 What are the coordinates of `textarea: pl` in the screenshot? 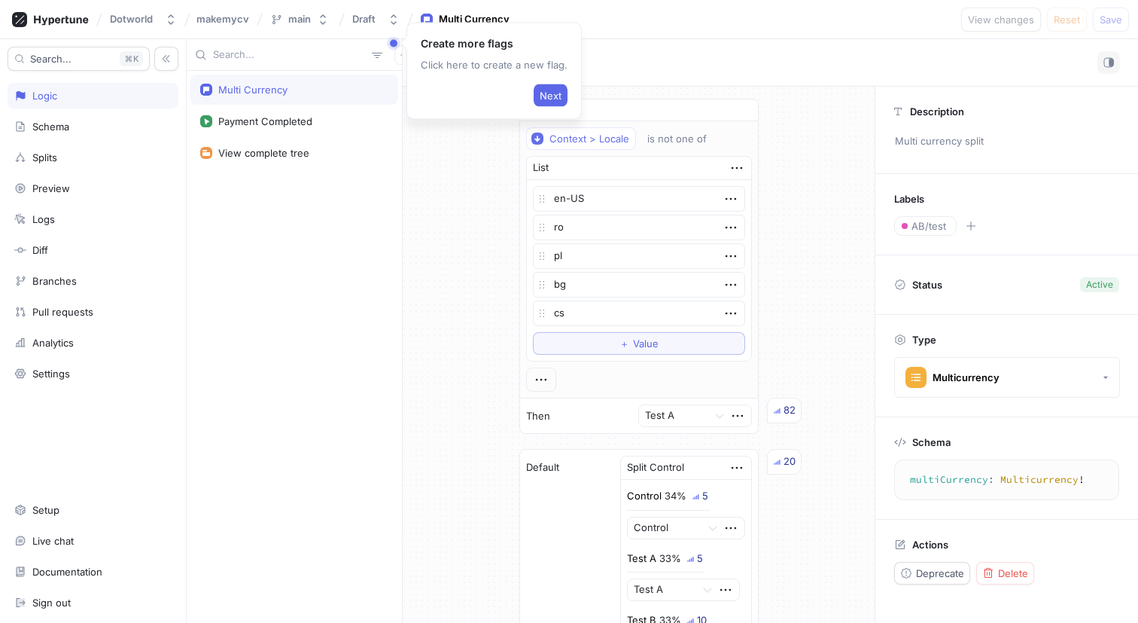 It's located at (639, 256).